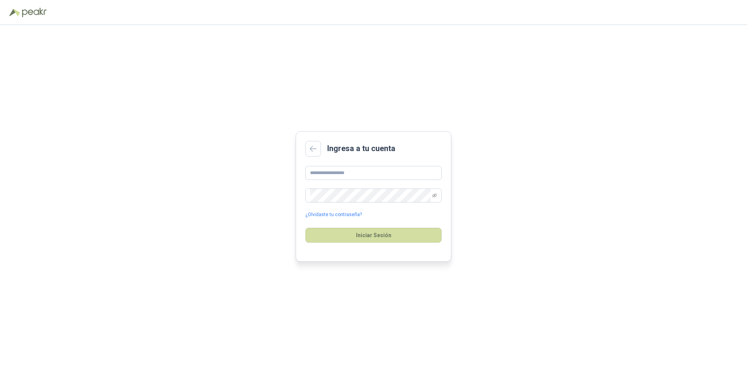 The image size is (747, 368). I want to click on a: ¿Olvidaste tu contraseña?, so click(334, 214).